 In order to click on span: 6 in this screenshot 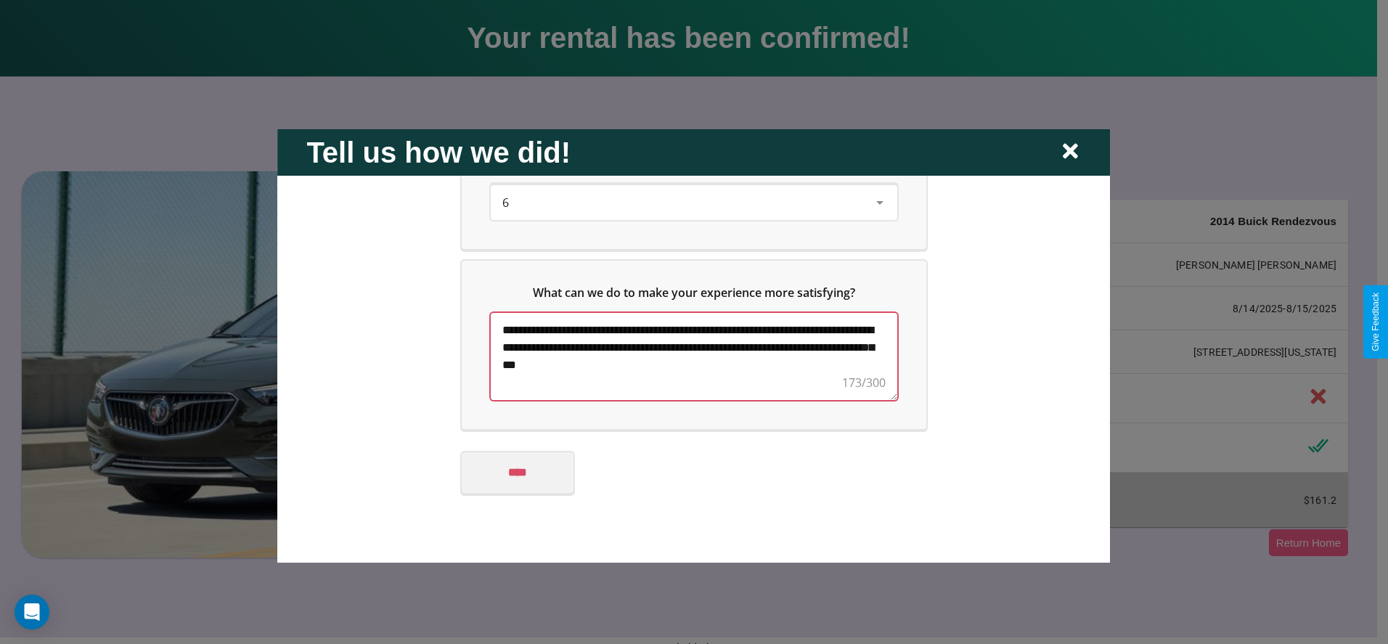, I will do `click(505, 202)`.